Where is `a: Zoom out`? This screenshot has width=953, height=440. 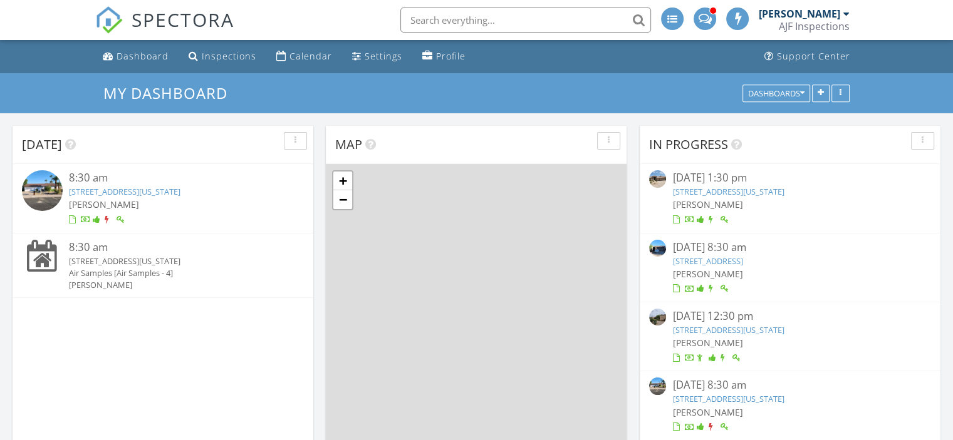
a: Zoom out is located at coordinates (343, 200).